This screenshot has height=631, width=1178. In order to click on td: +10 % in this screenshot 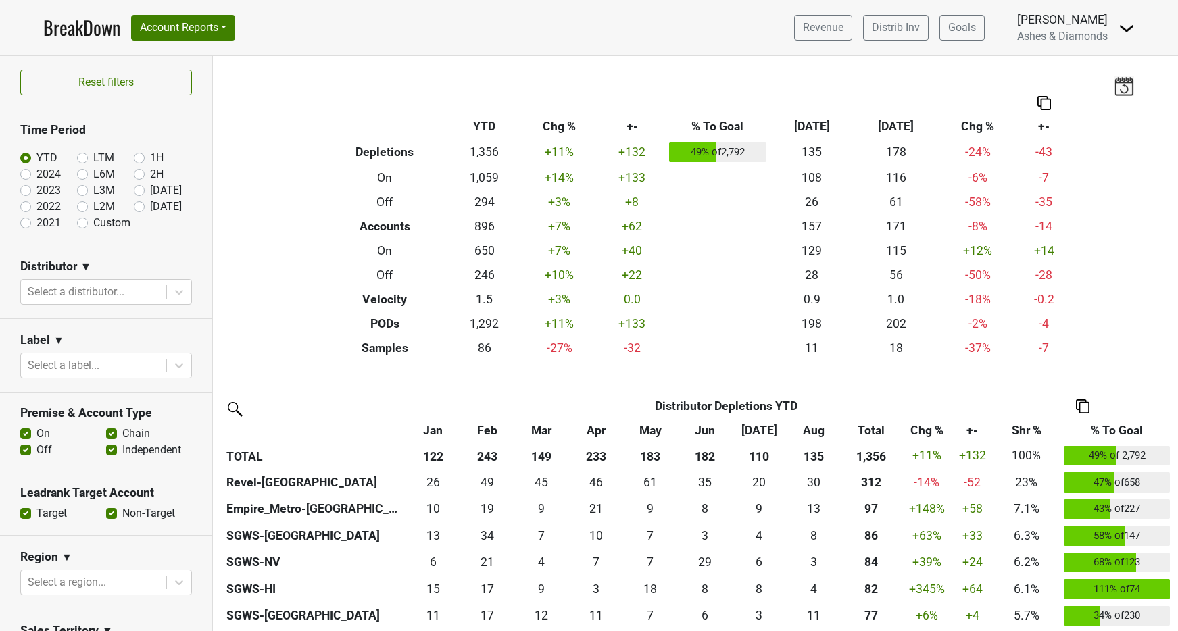, I will do `click(559, 275)`.